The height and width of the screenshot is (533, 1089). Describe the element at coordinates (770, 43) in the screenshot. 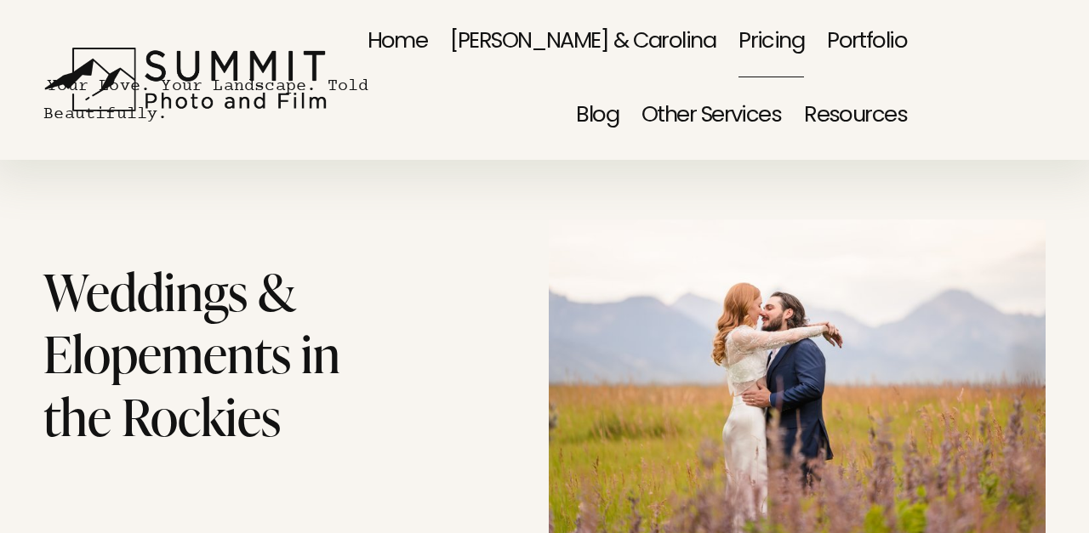

I see `a: Pricing` at that location.